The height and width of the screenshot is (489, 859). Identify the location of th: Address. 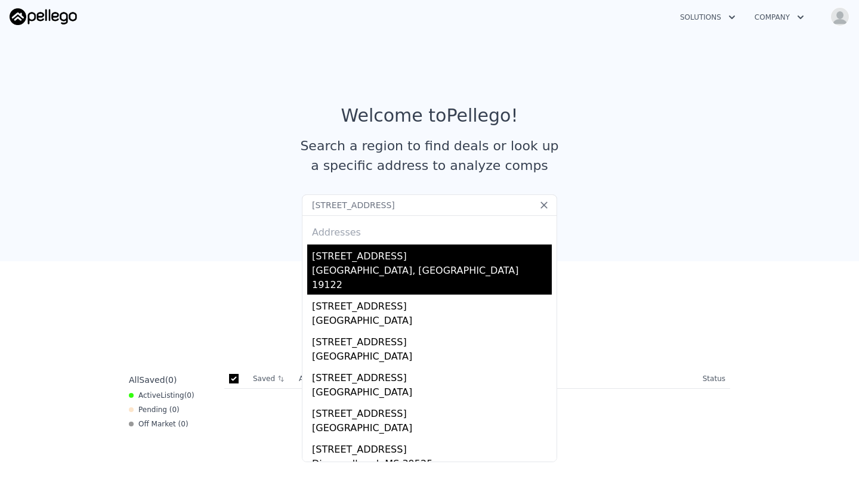
(496, 379).